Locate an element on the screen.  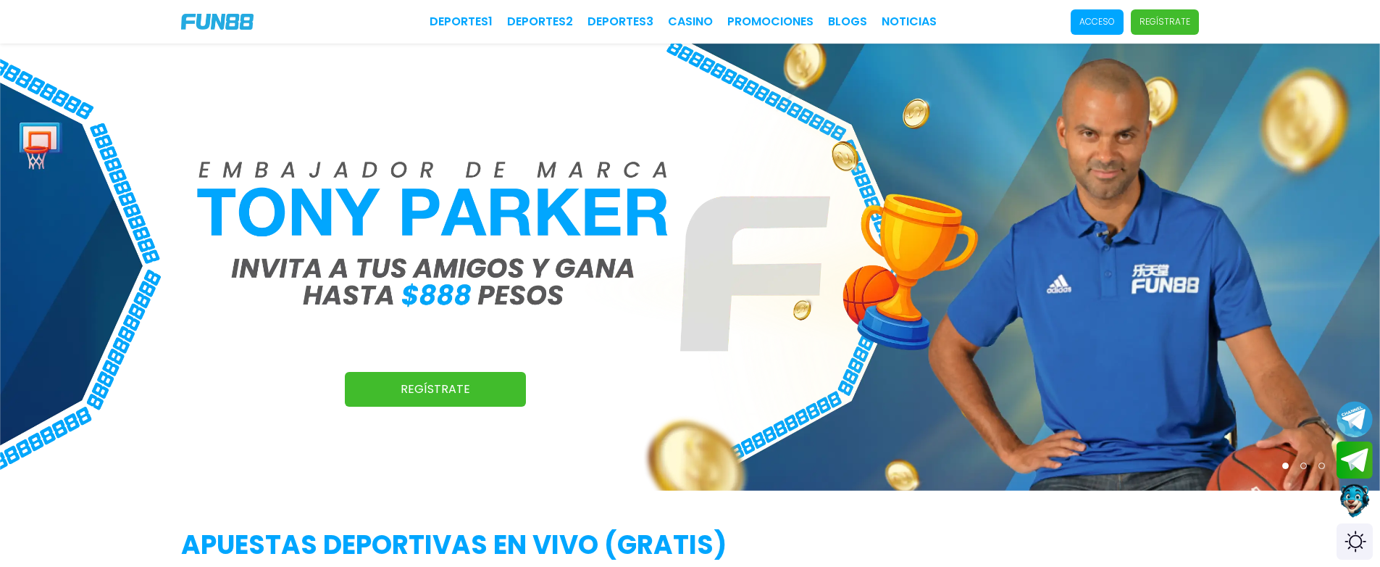
button: Contact customer service is located at coordinates (1355, 501).